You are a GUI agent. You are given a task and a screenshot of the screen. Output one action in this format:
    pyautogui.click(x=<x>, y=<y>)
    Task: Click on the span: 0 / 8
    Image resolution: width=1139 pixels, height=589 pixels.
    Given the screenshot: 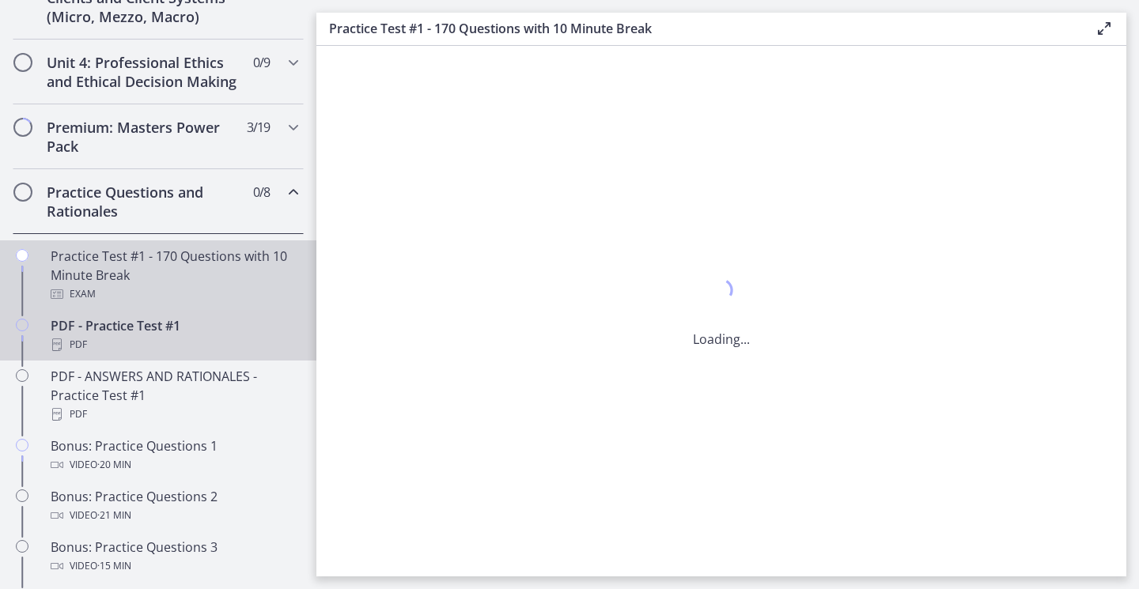 What is the action you would take?
    pyautogui.click(x=261, y=192)
    